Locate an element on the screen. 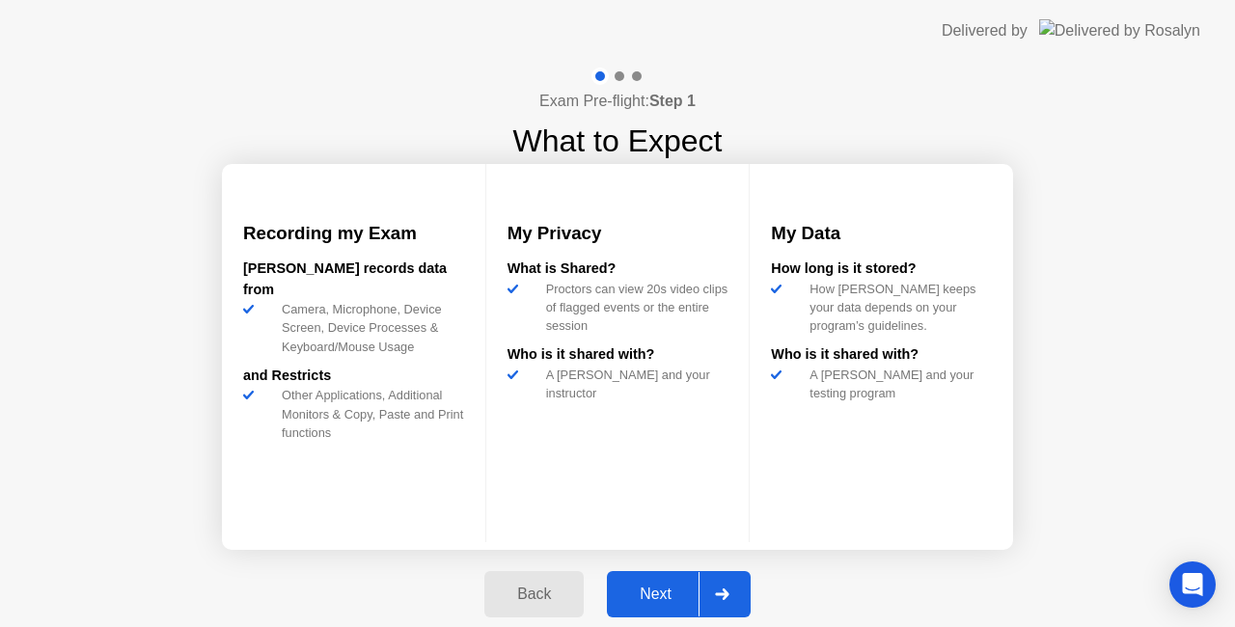  h3: Recording my Exam is located at coordinates (353, 233).